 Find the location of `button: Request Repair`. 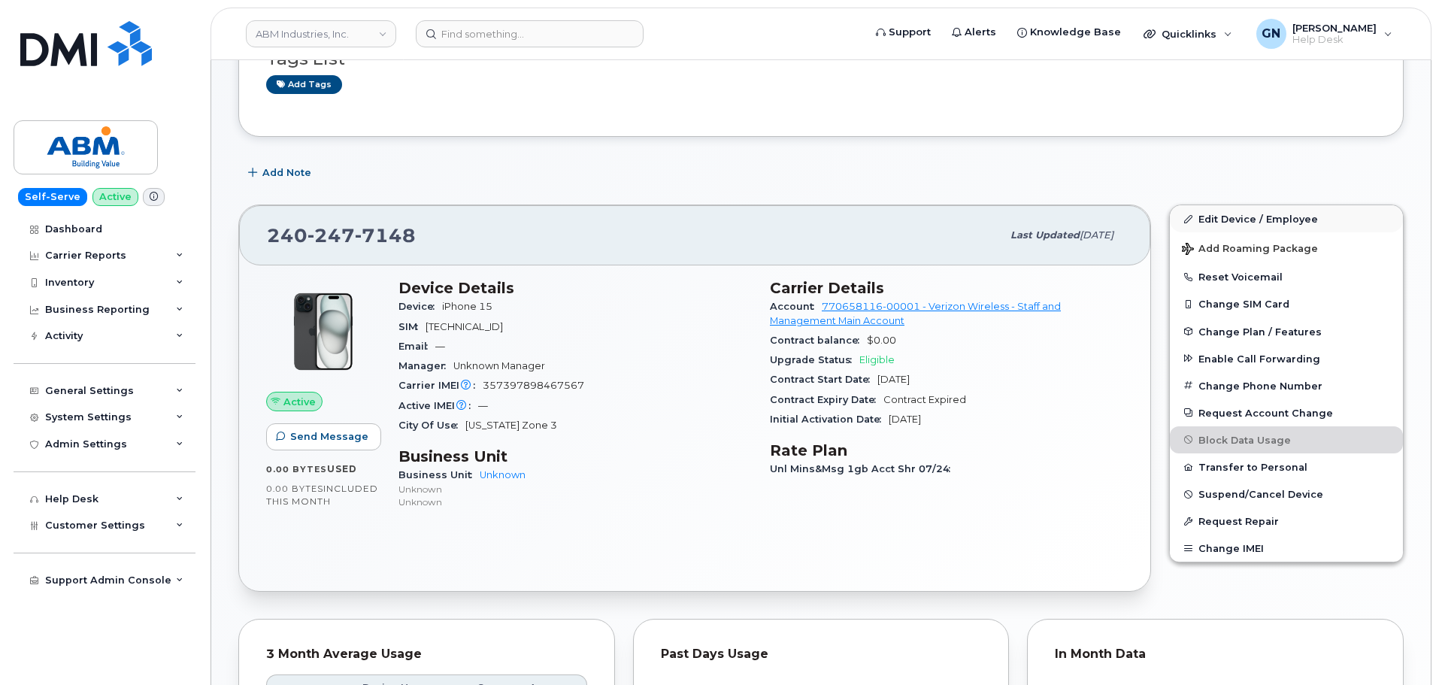

button: Request Repair is located at coordinates (1286, 521).